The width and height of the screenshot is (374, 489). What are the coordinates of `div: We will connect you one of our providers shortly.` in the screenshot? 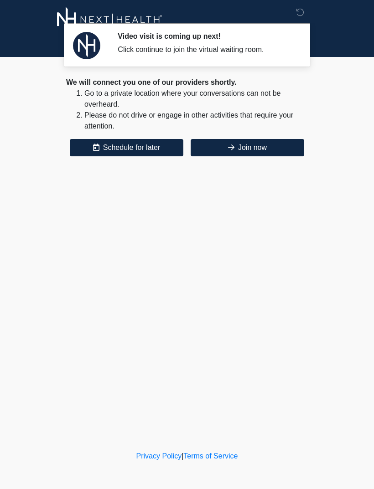 It's located at (187, 82).